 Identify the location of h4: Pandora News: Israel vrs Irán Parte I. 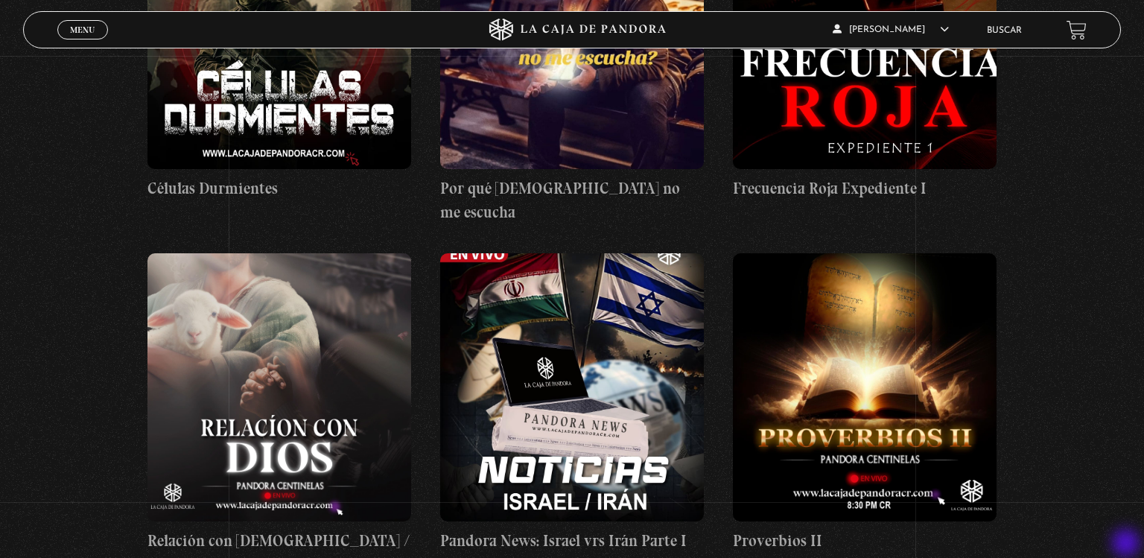
(572, 541).